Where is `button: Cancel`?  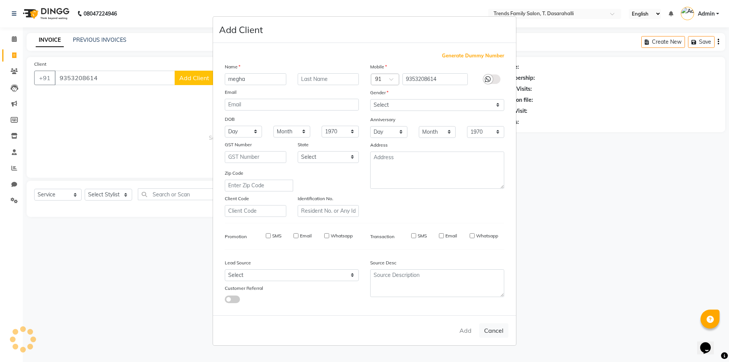
button: Cancel is located at coordinates (493, 330).